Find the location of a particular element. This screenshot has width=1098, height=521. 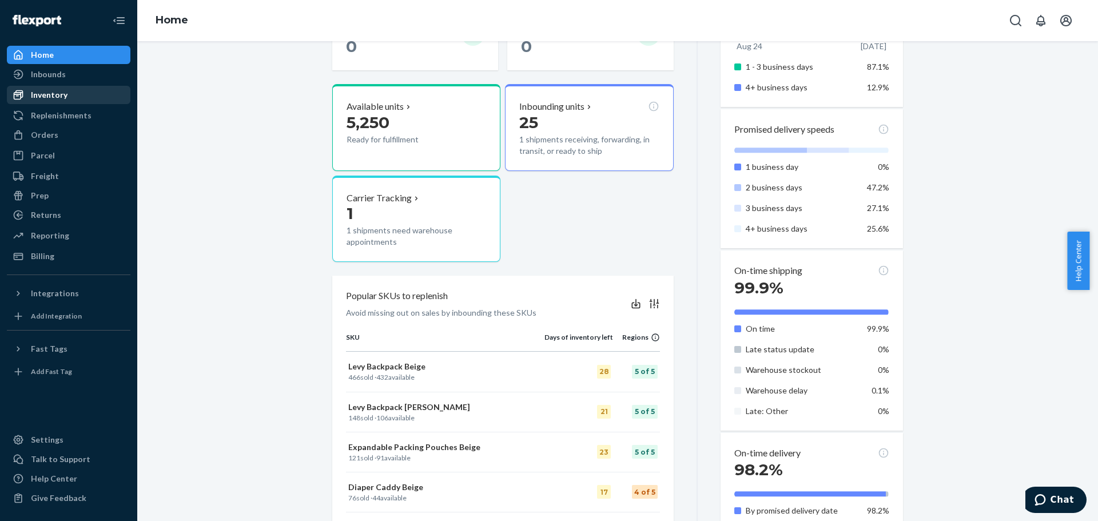

div: Returns is located at coordinates (46, 215).